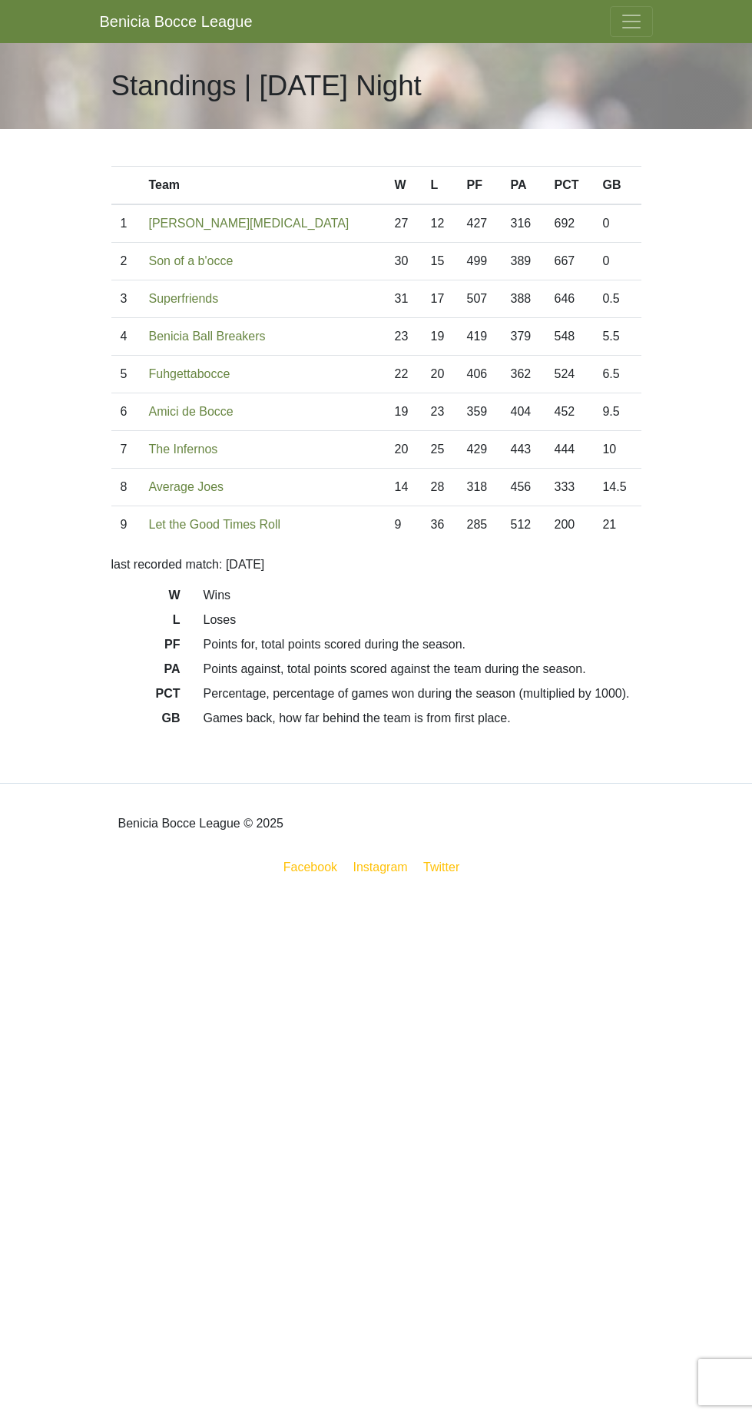 The height and width of the screenshot is (1416, 752). I want to click on th: PA, so click(523, 186).